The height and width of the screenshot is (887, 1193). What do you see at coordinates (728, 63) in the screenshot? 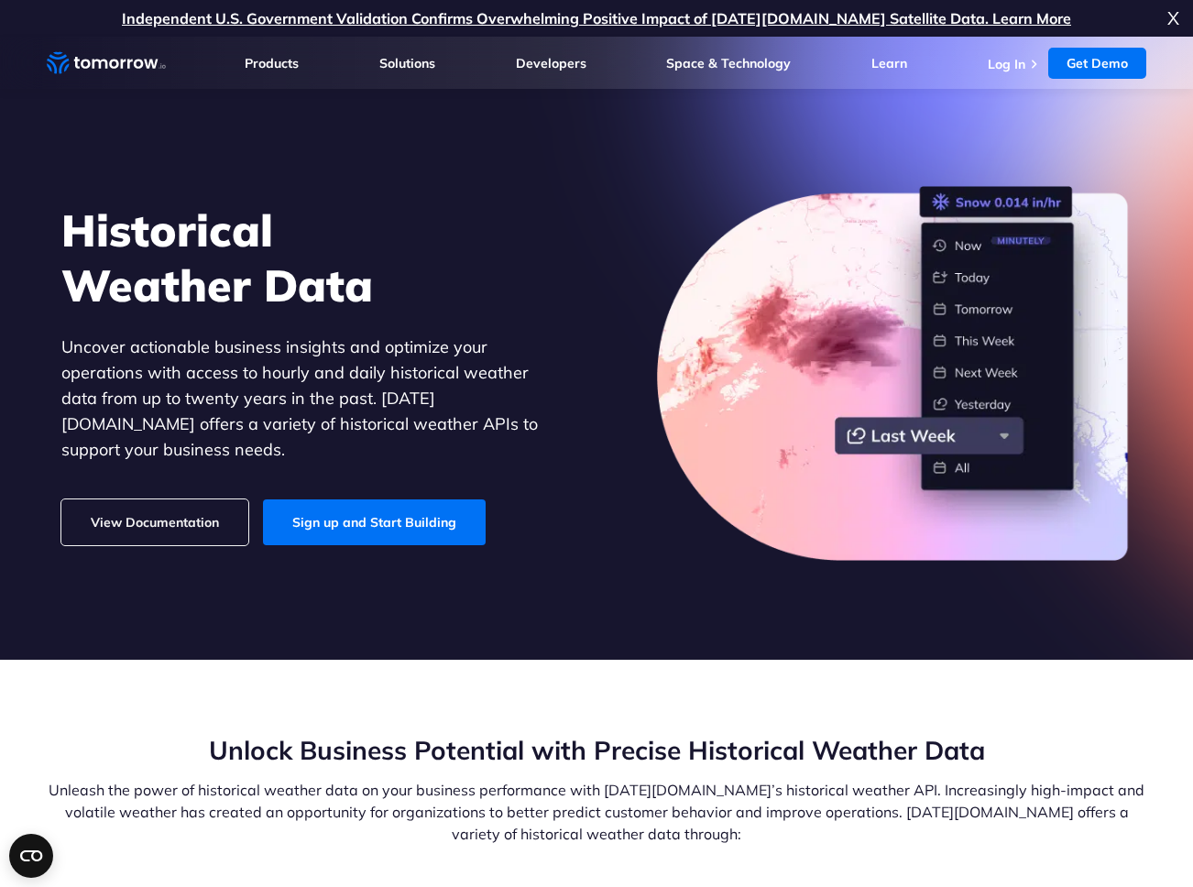
I see `a: Space & Technology` at bounding box center [728, 63].